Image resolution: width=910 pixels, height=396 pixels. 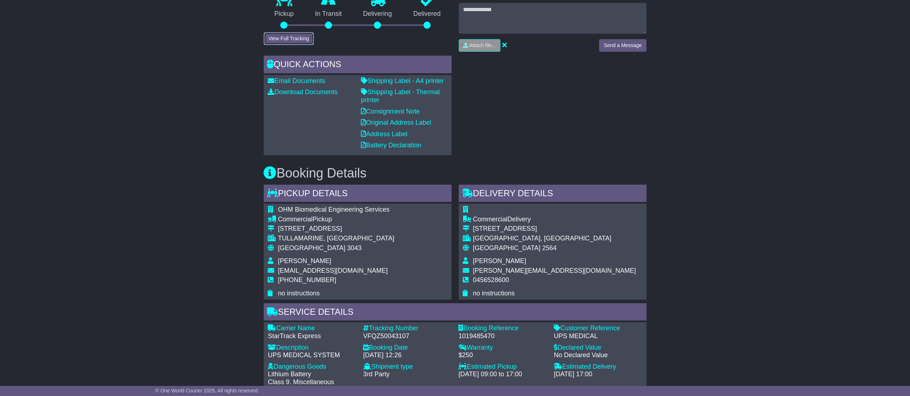 What do you see at coordinates (503, 348) in the screenshot?
I see `div: Warranty` at bounding box center [503, 348].